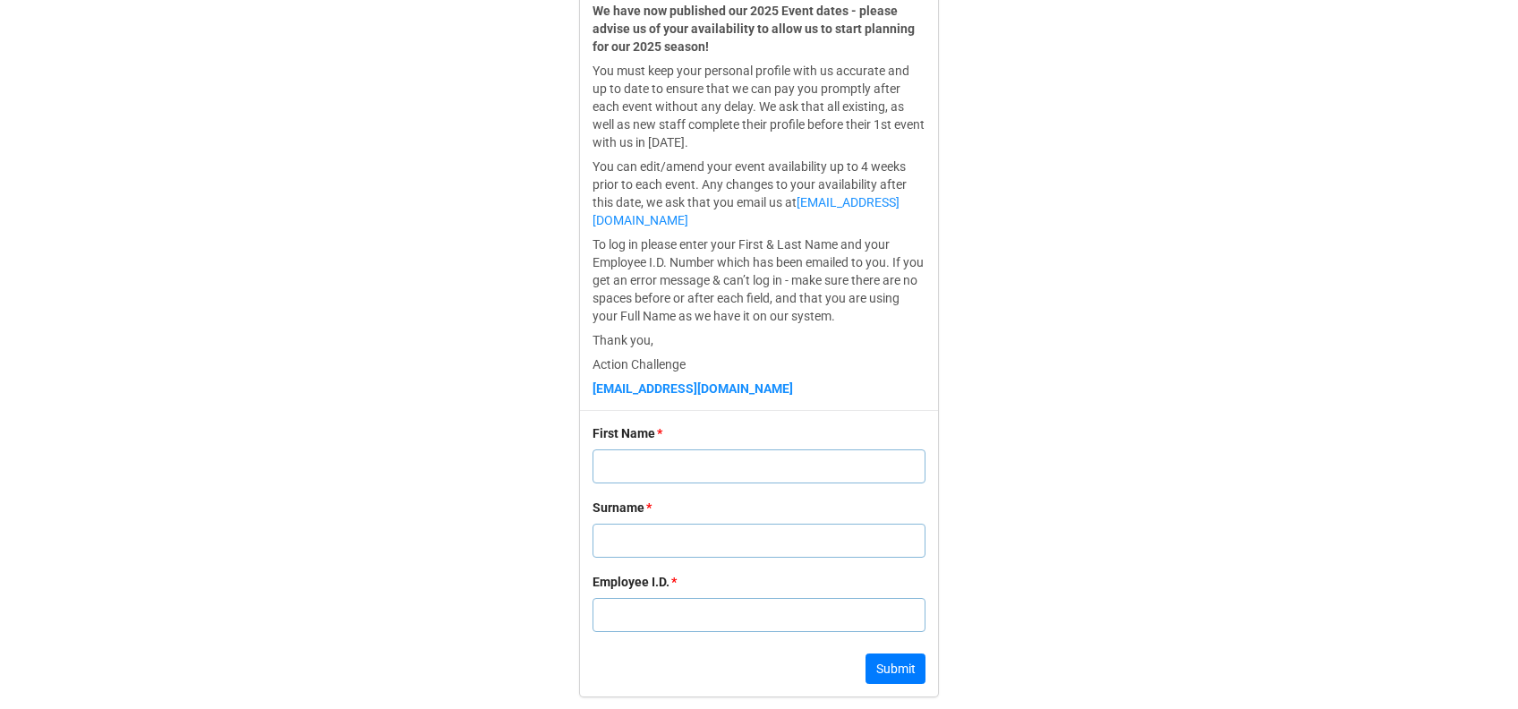 This screenshot has height=709, width=1518. I want to click on button: Submit, so click(895, 669).